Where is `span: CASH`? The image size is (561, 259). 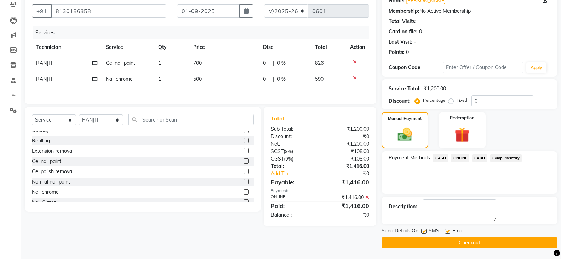 span: CASH is located at coordinates (440, 158).